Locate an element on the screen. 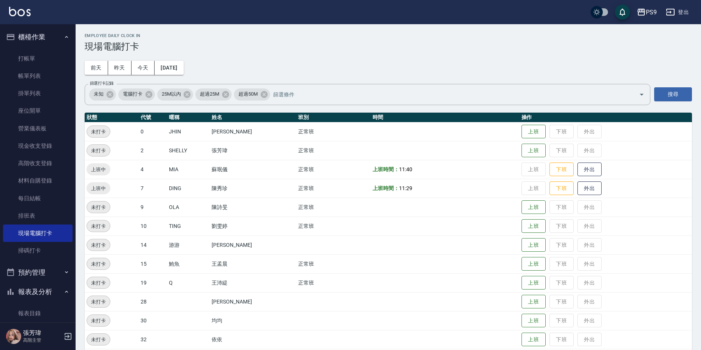 The height and width of the screenshot is (350, 701). td: OLA is located at coordinates (189, 207).